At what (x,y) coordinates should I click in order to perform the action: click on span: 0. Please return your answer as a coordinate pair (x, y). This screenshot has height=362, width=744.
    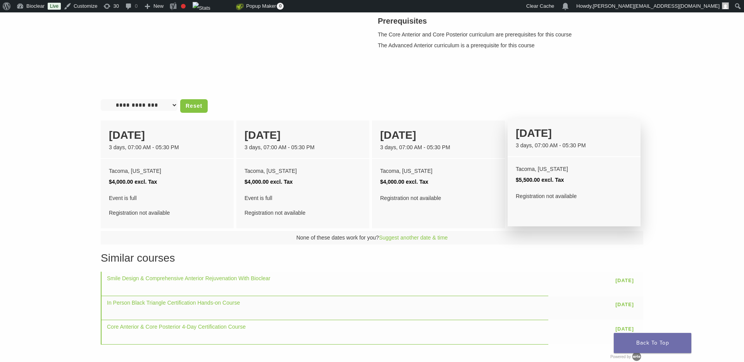
    Looking at the image, I should click on (280, 6).